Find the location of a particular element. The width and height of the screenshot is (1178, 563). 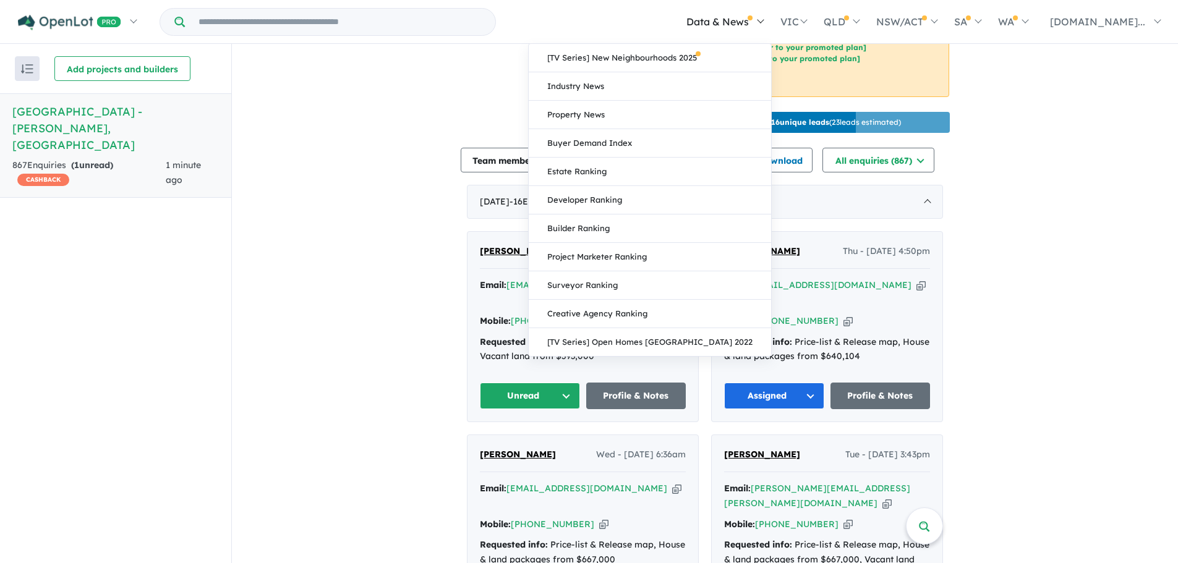

div: Price-list & Release map, House & land packages from $640,104 is located at coordinates (827, 350).